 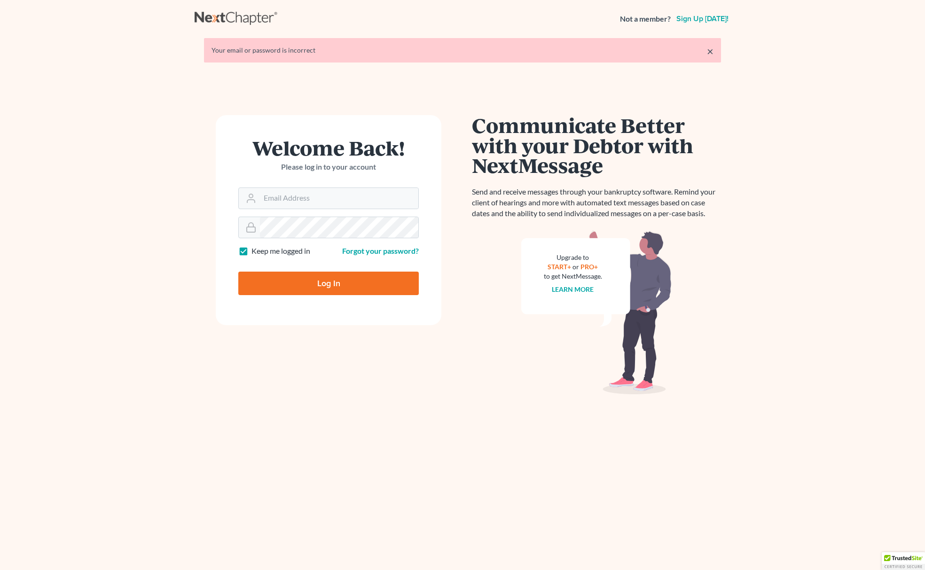 What do you see at coordinates (328, 148) in the screenshot?
I see `h1: Welcome Back!` at bounding box center [328, 148].